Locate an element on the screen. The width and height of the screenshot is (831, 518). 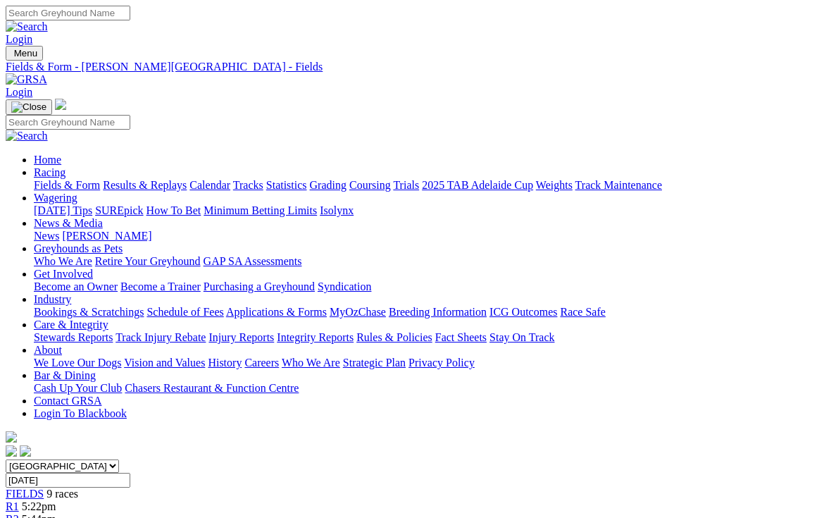
a: FIELDS is located at coordinates (25, 493).